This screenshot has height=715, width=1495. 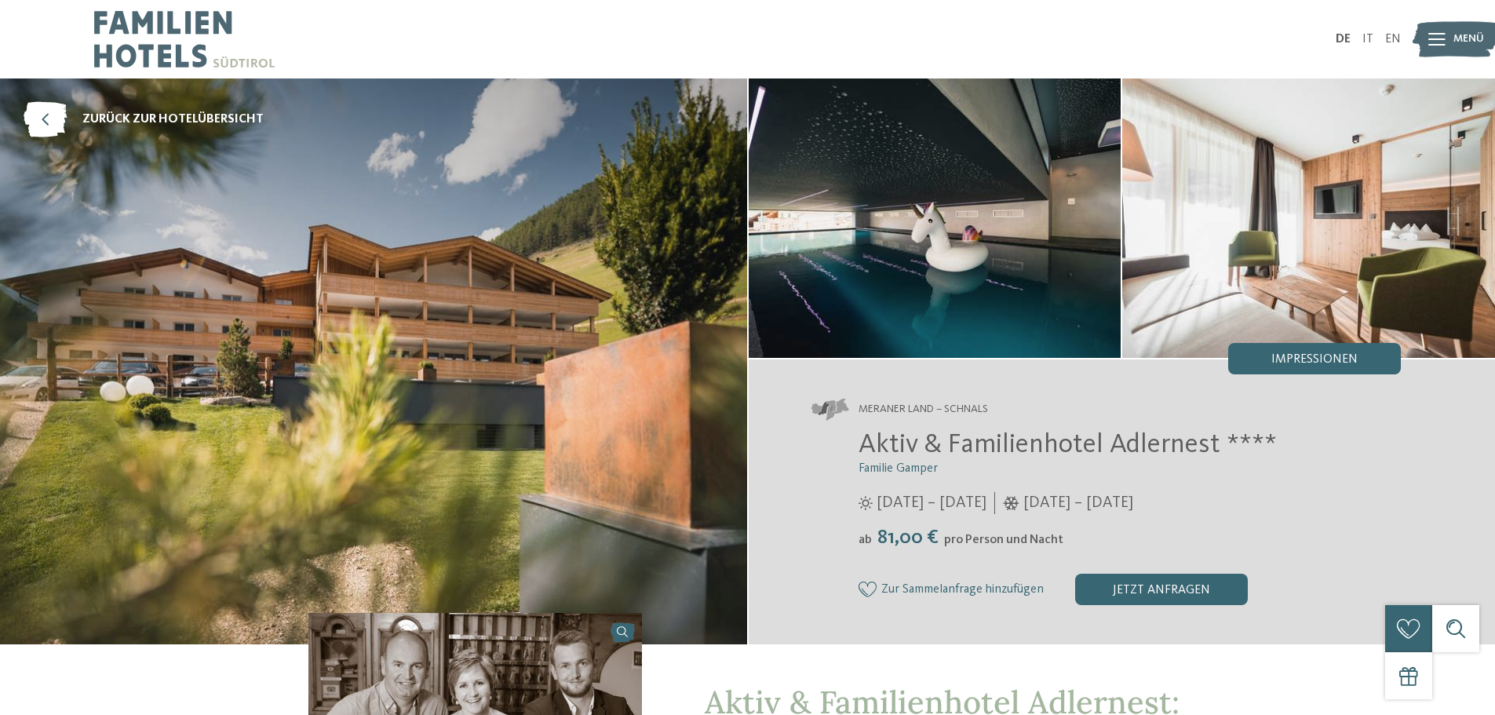 What do you see at coordinates (1011, 503) in the screenshot?
I see `i: Öffnungszeiten im Winter` at bounding box center [1011, 503].